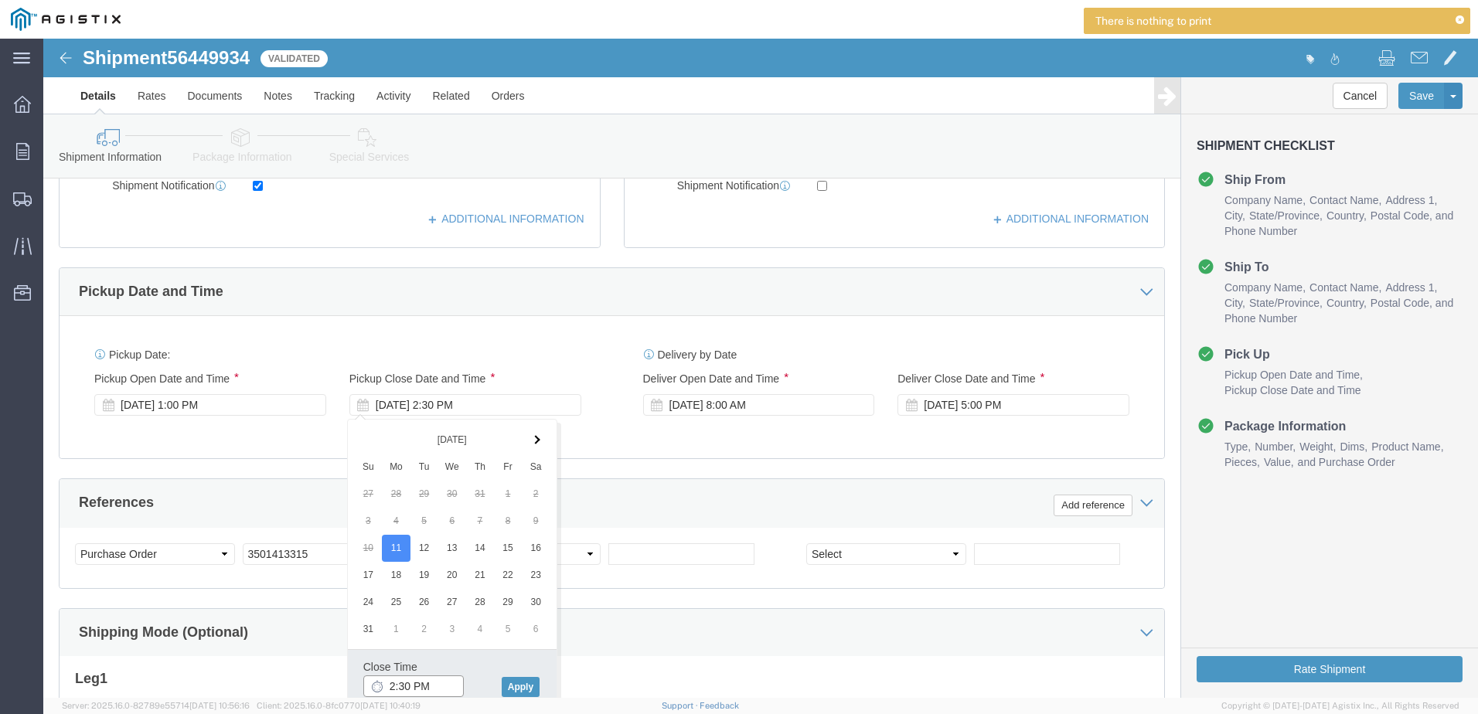 Image resolution: width=1478 pixels, height=714 pixels. Describe the element at coordinates (339, 706) in the screenshot. I see `span: Client: 2025.16.0-8fc0770` at that location.